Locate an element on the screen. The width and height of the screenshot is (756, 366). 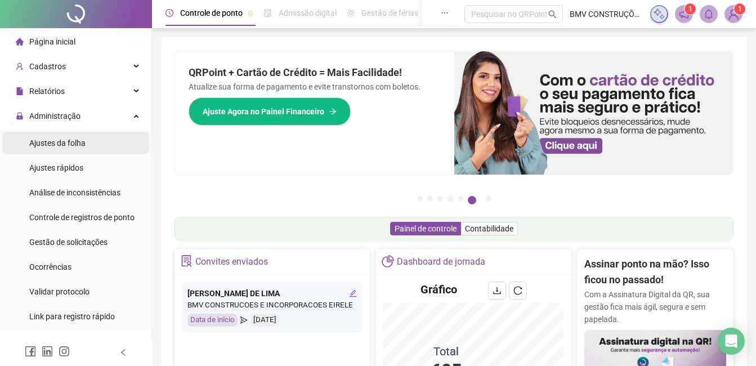
span: Contabilidade is located at coordinates (489, 229).